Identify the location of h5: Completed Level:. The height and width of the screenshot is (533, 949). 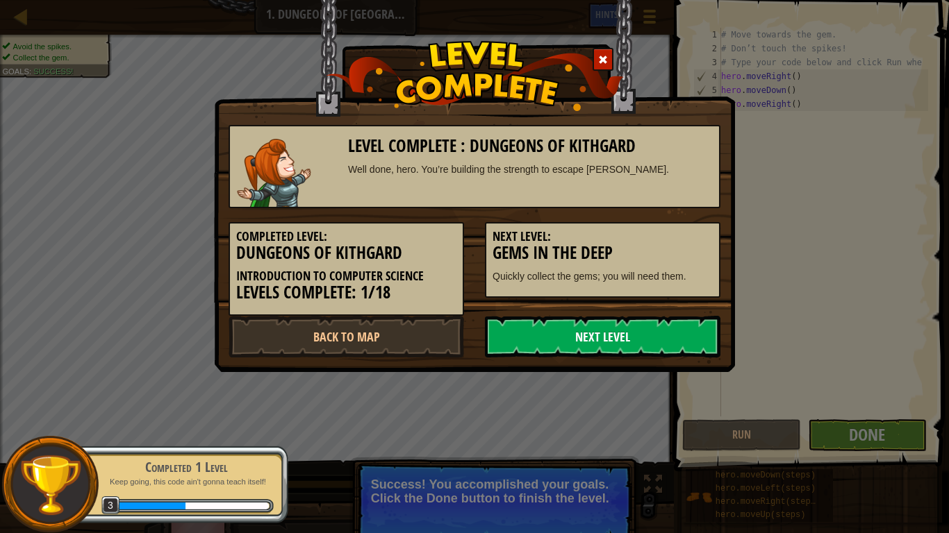
(346, 237).